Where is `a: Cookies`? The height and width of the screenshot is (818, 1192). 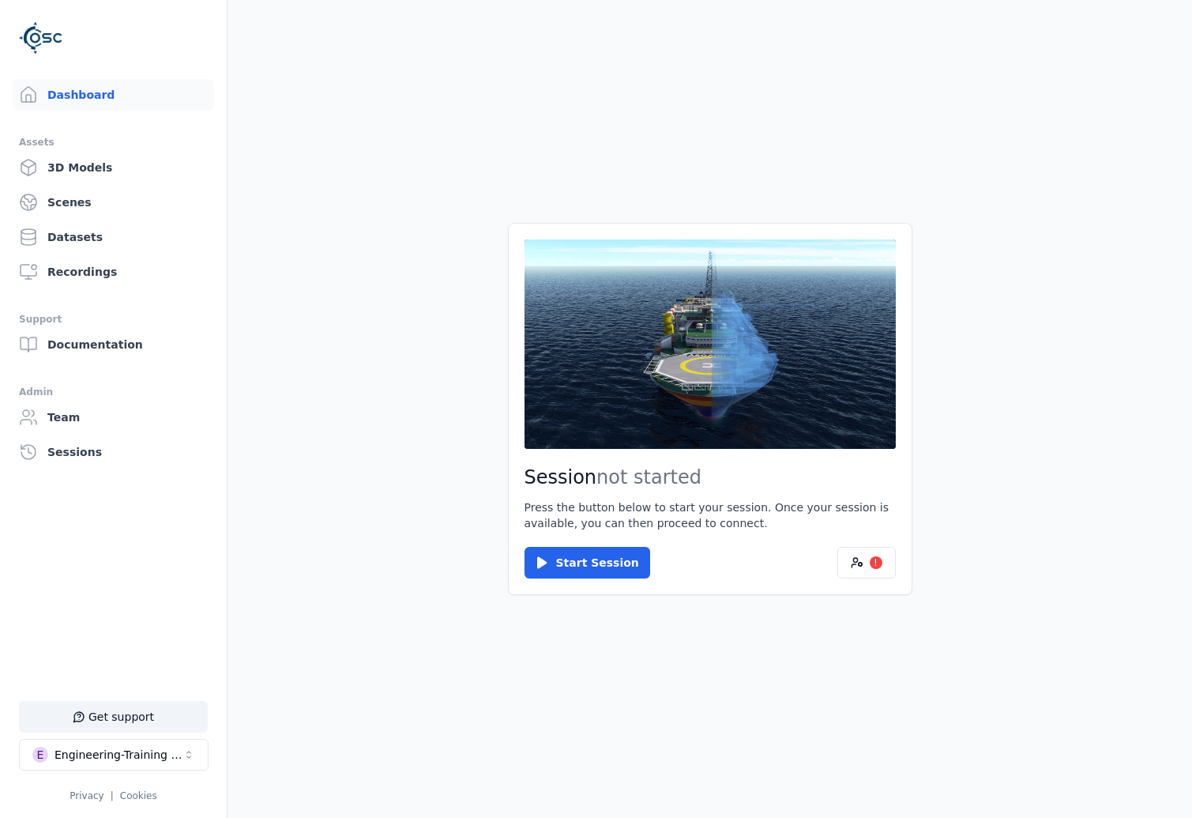
a: Cookies is located at coordinates (138, 796).